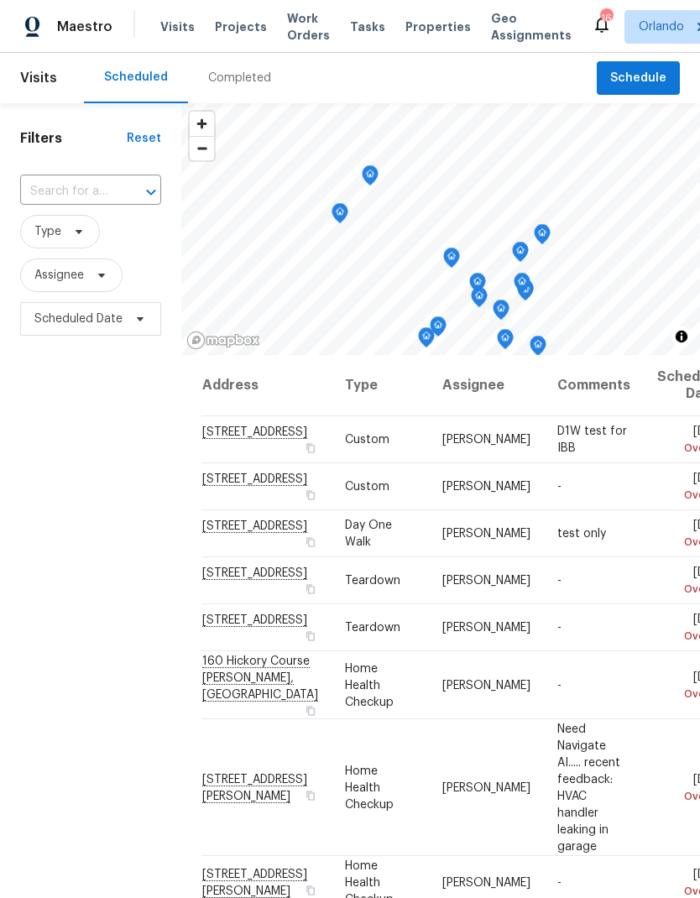 The height and width of the screenshot is (898, 700). Describe the element at coordinates (201, 123) in the screenshot. I see `button: Zoom in` at that location.